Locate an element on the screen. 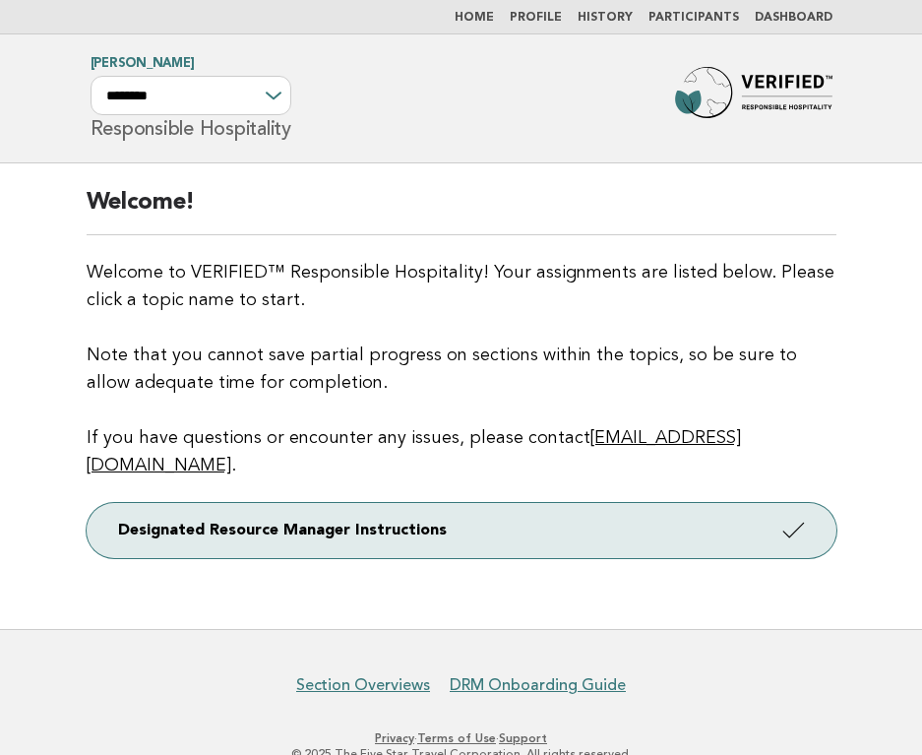  h1: Responsible Hospitality is located at coordinates (191, 98).